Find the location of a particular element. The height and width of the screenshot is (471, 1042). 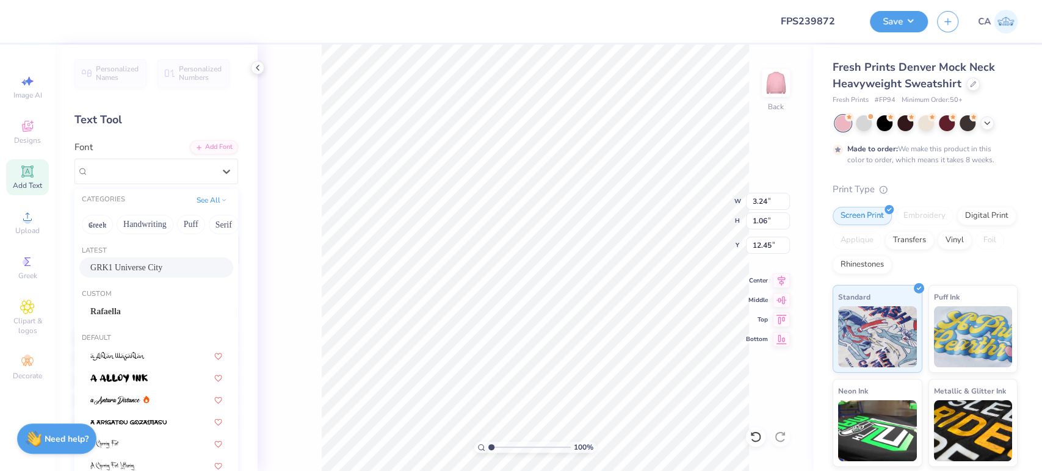

div: Screen Print is located at coordinates (862, 216).